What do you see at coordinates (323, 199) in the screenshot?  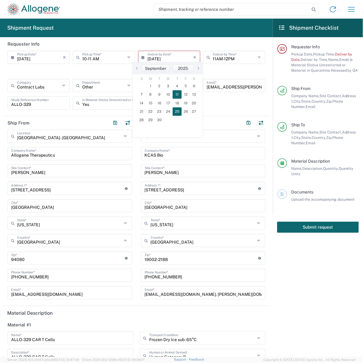 I see `span: Upload the accompanying document` at bounding box center [323, 199].